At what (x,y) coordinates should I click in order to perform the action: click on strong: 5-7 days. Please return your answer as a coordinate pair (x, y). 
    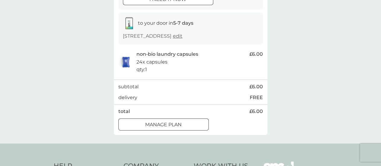
    Looking at the image, I should click on (183, 23).